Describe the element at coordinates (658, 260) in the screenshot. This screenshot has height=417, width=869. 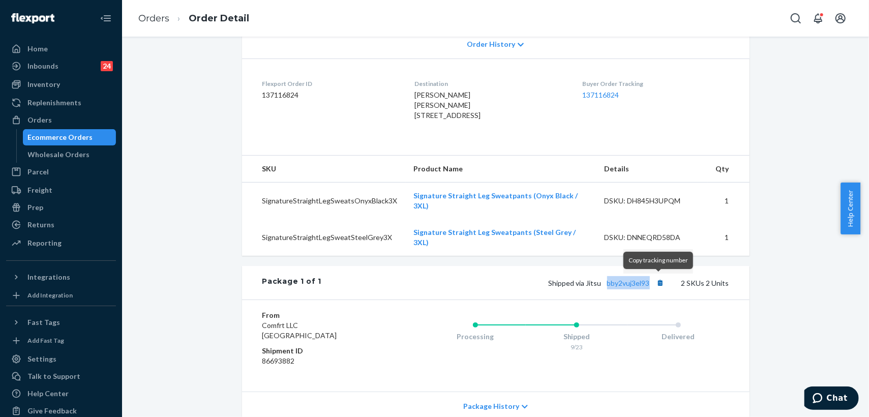
I see `span: Copy tracking number` at that location.